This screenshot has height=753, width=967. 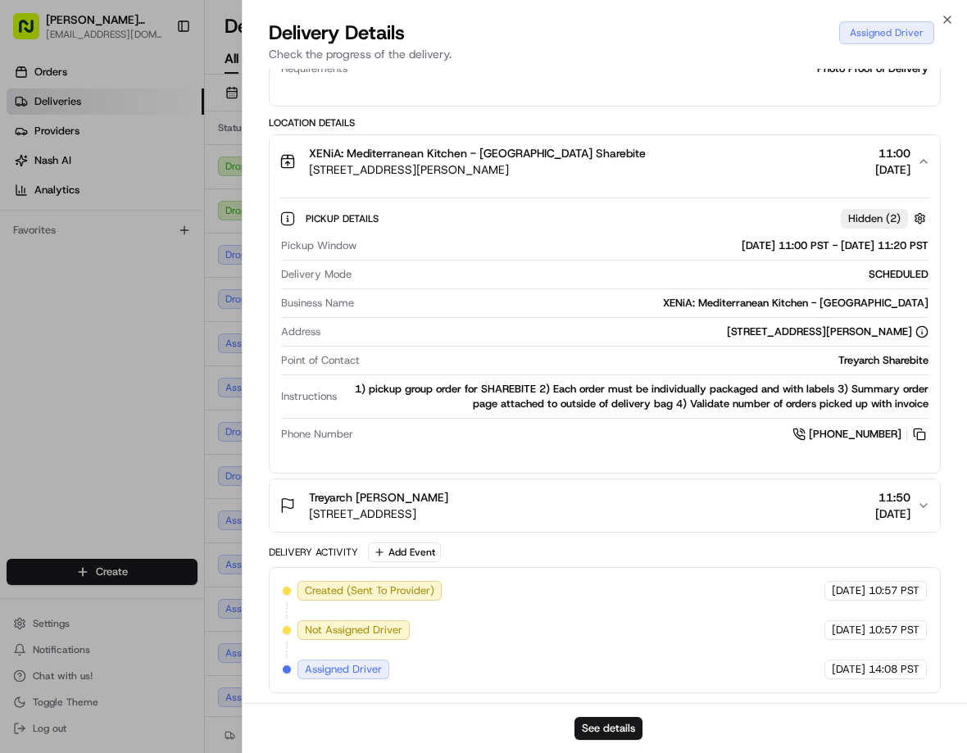 What do you see at coordinates (874, 219) in the screenshot?
I see `span: Hidden ( 2 )` at bounding box center [874, 219].